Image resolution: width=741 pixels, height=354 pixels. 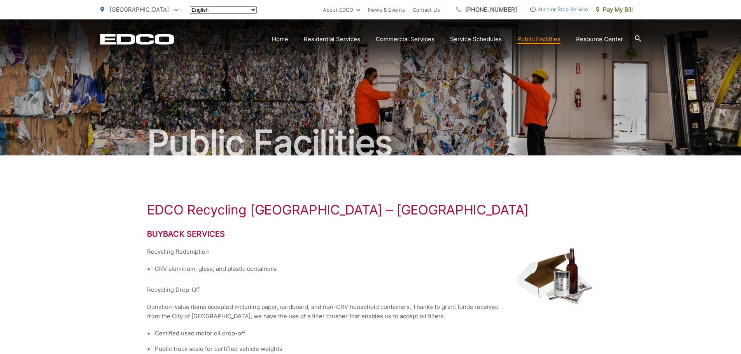 I want to click on span: Pay My Bill, so click(x=614, y=10).